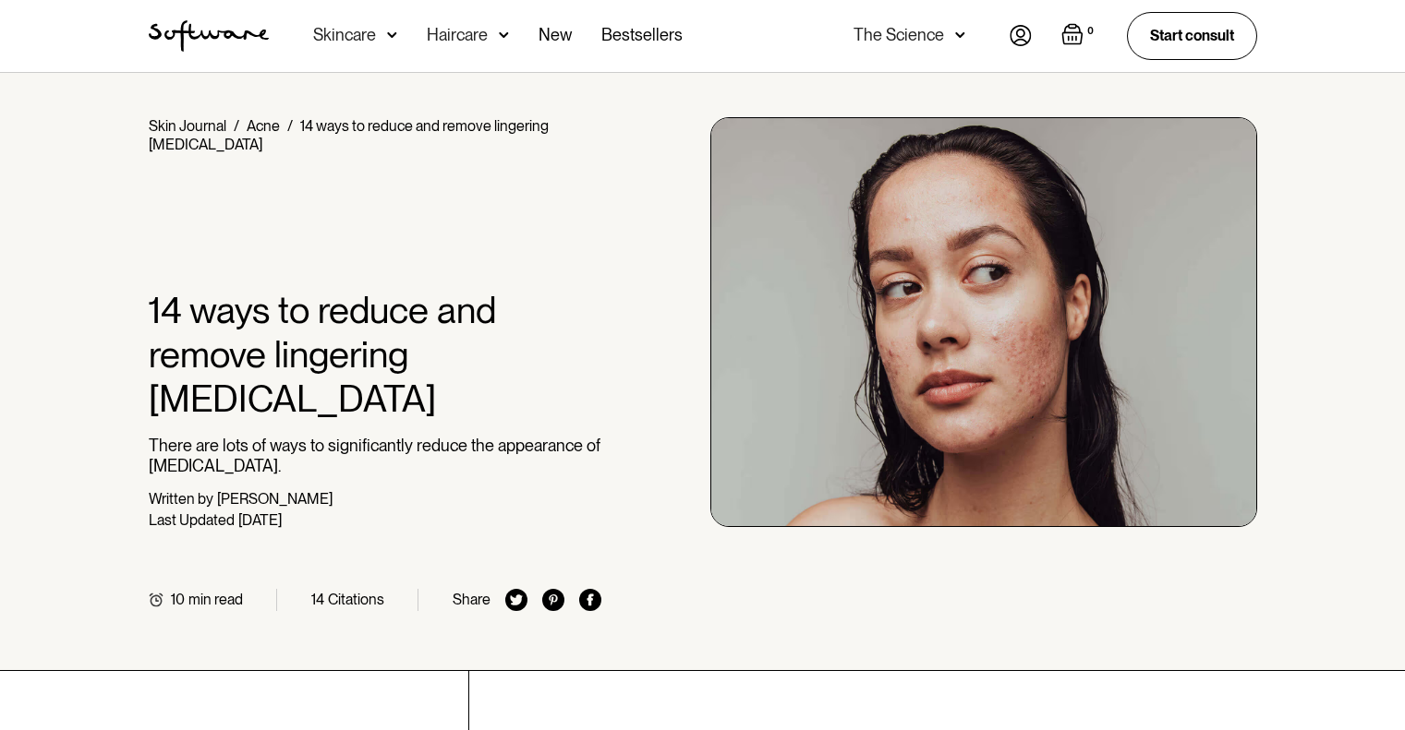  Describe the element at coordinates (318, 599) in the screenshot. I see `div: 14` at that location.